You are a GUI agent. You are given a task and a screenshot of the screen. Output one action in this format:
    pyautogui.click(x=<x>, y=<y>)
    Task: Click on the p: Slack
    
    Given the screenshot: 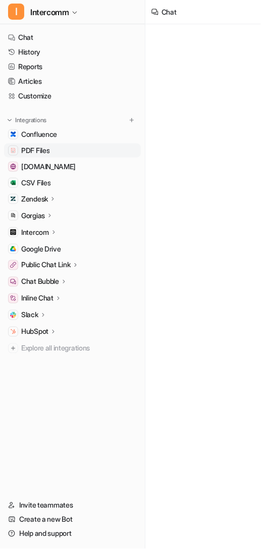 What is the action you would take?
    pyautogui.click(x=30, y=315)
    